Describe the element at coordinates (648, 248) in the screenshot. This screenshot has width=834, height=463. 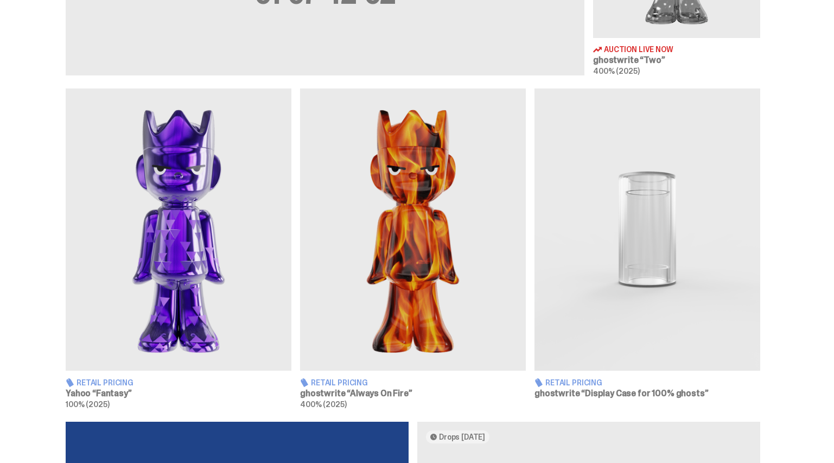
I see `a: Display Case for 100% ghosts Retail Pricing` at that location.